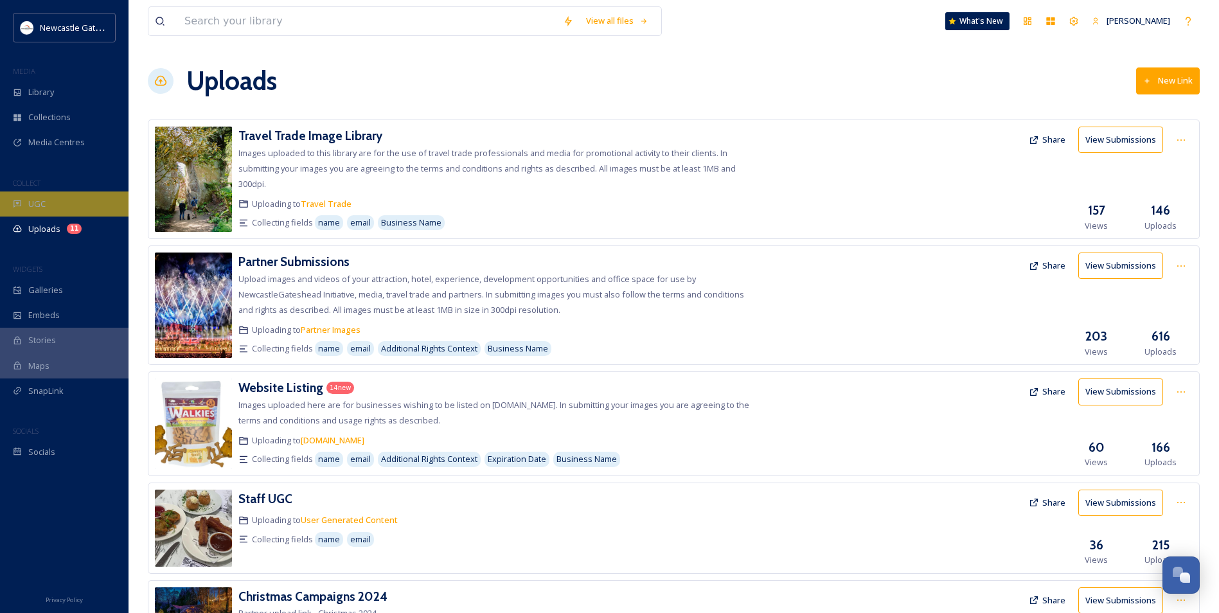 Image resolution: width=1219 pixels, height=613 pixels. Describe the element at coordinates (313, 597) in the screenshot. I see `a: Christmas Campaigns 2024` at that location.